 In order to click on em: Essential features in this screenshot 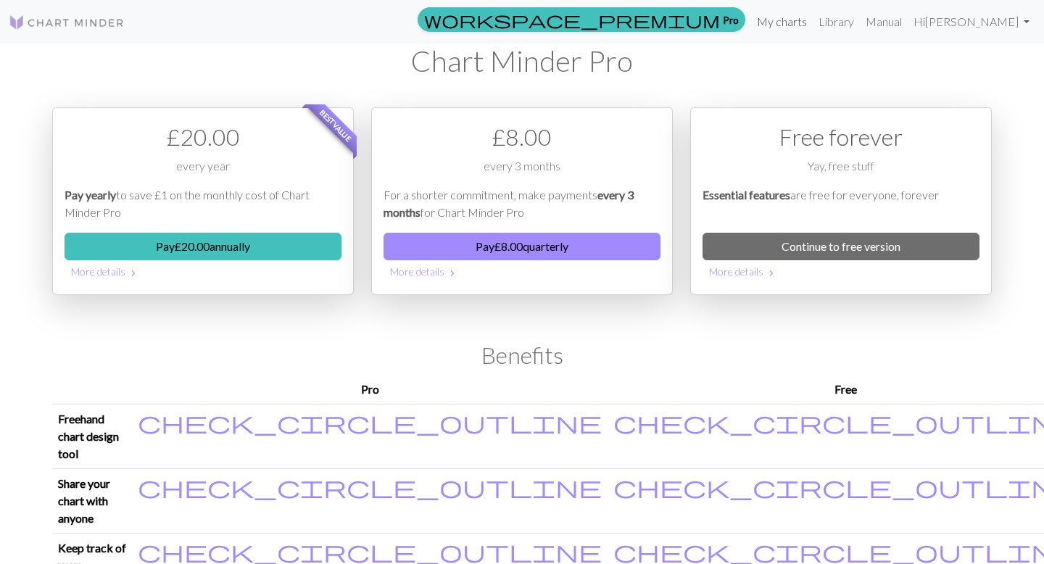, I will do `click(746, 194)`.